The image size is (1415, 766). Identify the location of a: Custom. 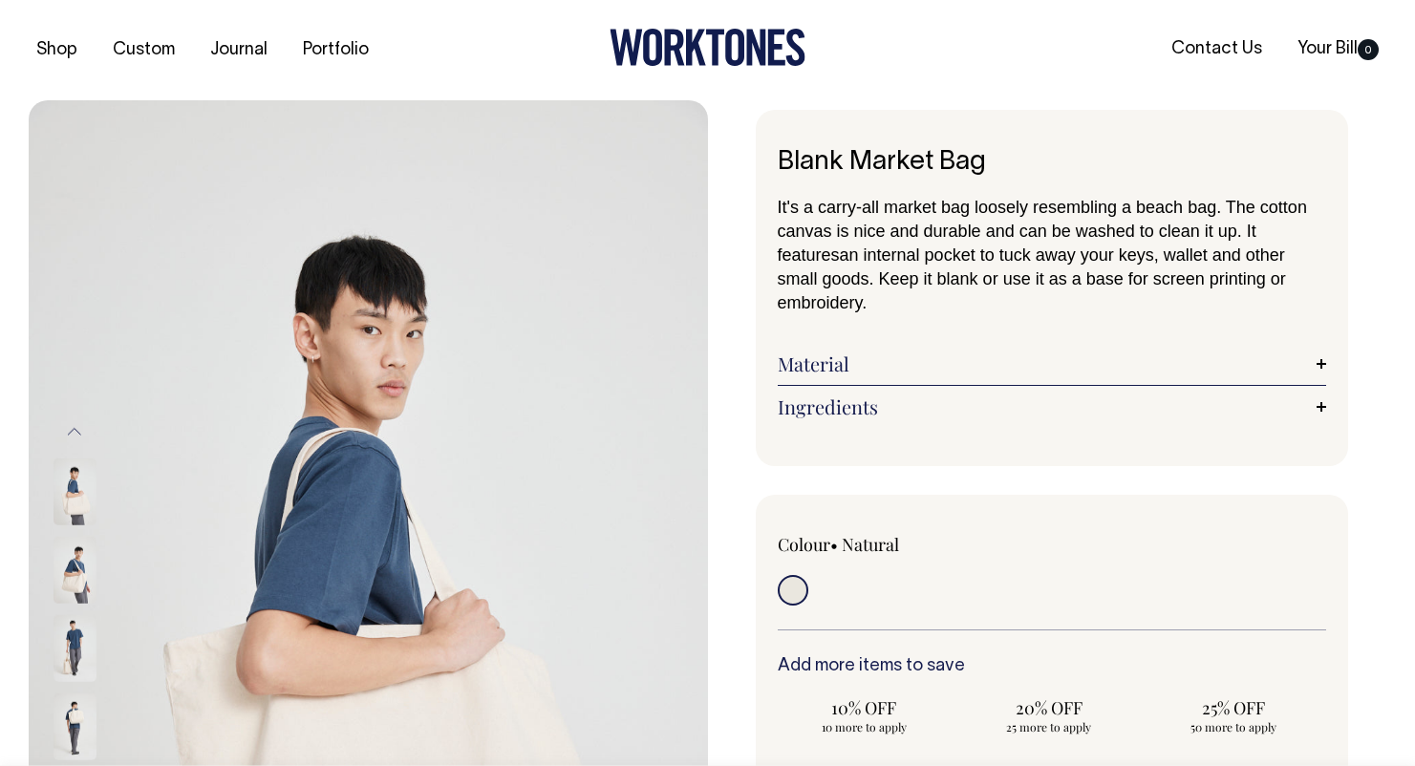
(143, 50).